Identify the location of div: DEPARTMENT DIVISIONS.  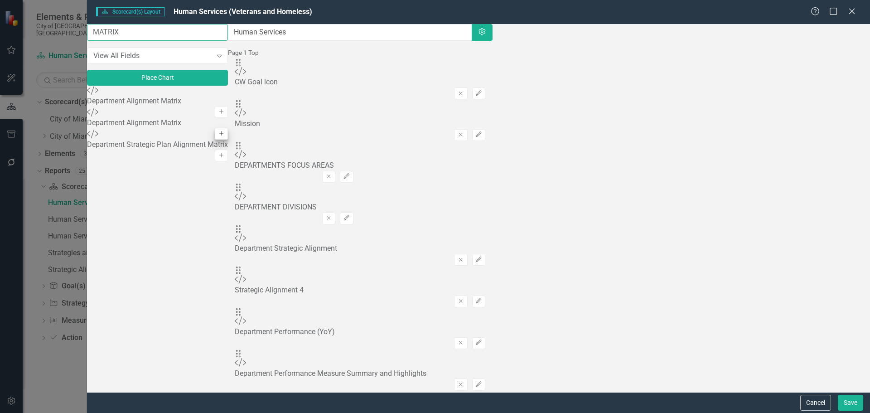
(294, 207).